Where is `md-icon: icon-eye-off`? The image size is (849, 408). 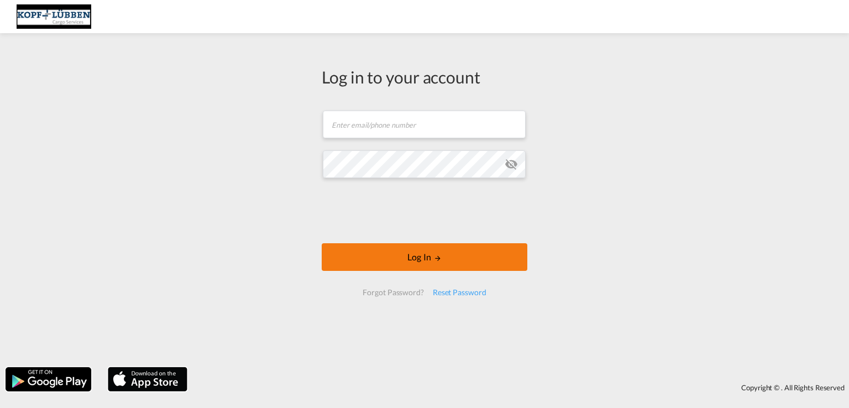
md-icon: icon-eye-off is located at coordinates (511, 164).